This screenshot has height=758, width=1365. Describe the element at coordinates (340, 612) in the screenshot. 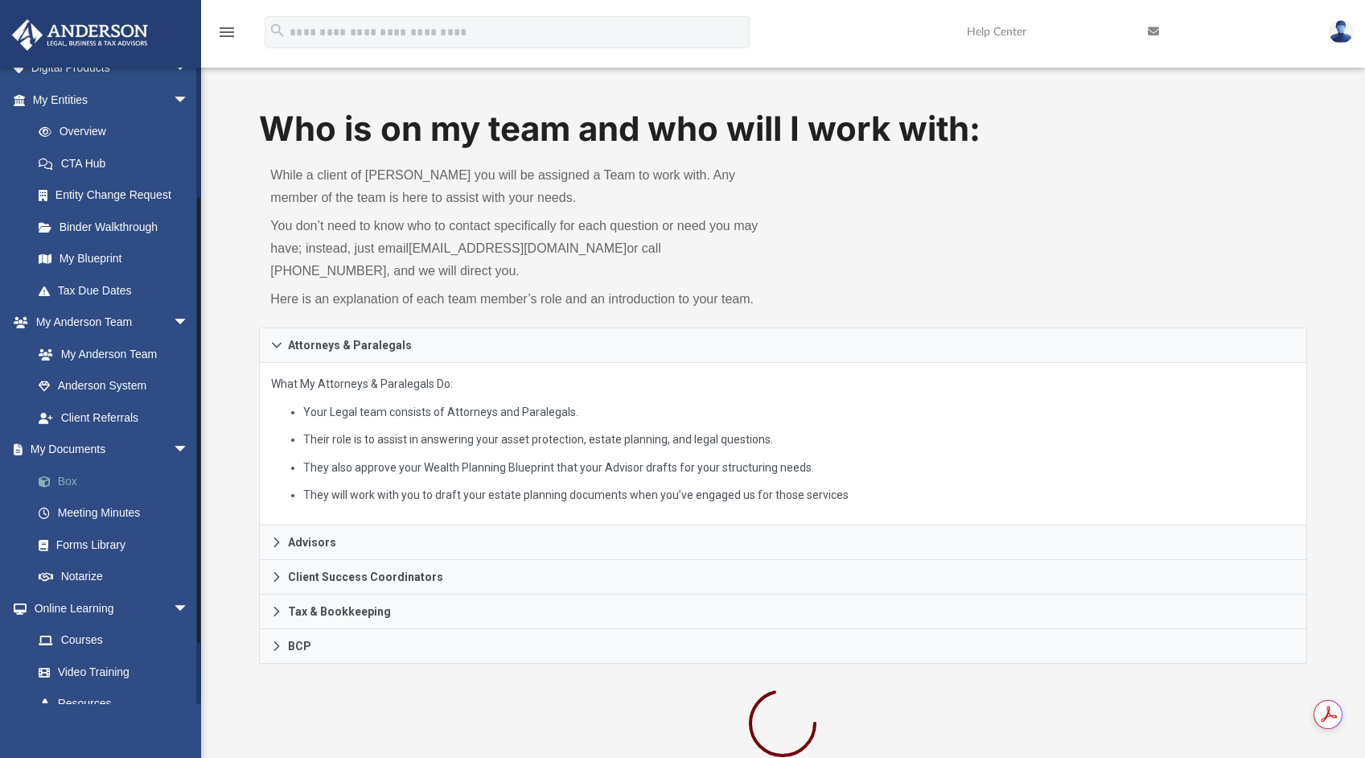

I see `span: Tax & Bookkeeping` at that location.